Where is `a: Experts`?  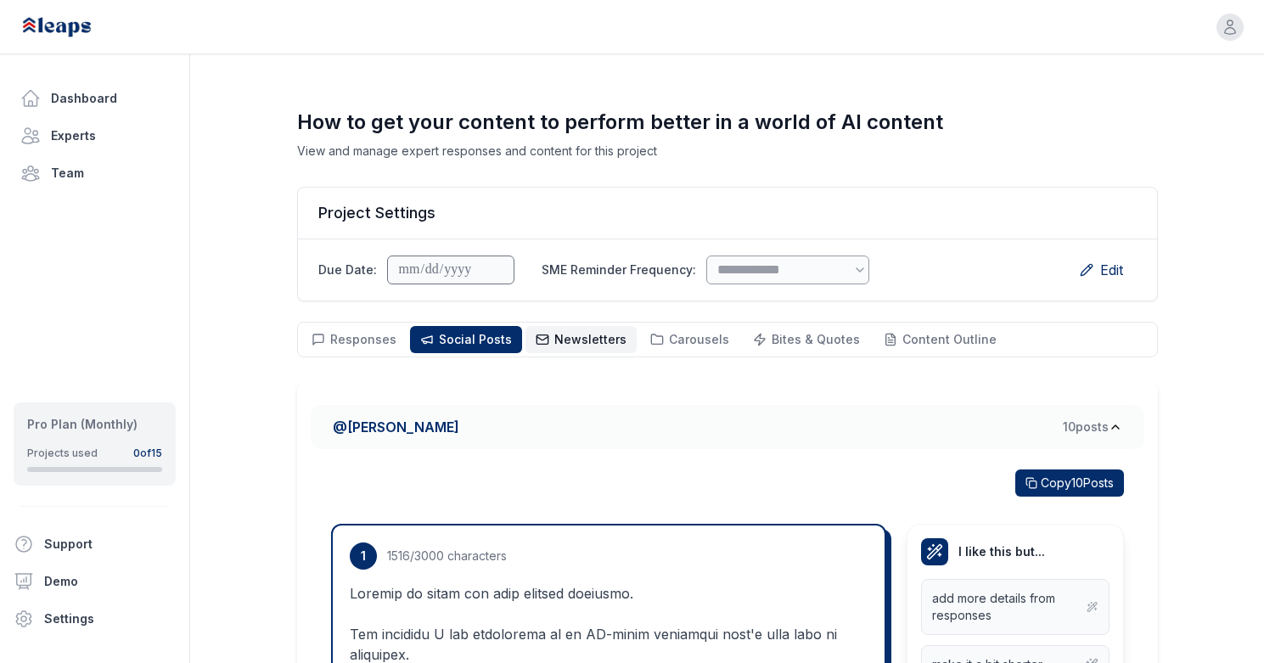
a: Experts is located at coordinates (94, 136).